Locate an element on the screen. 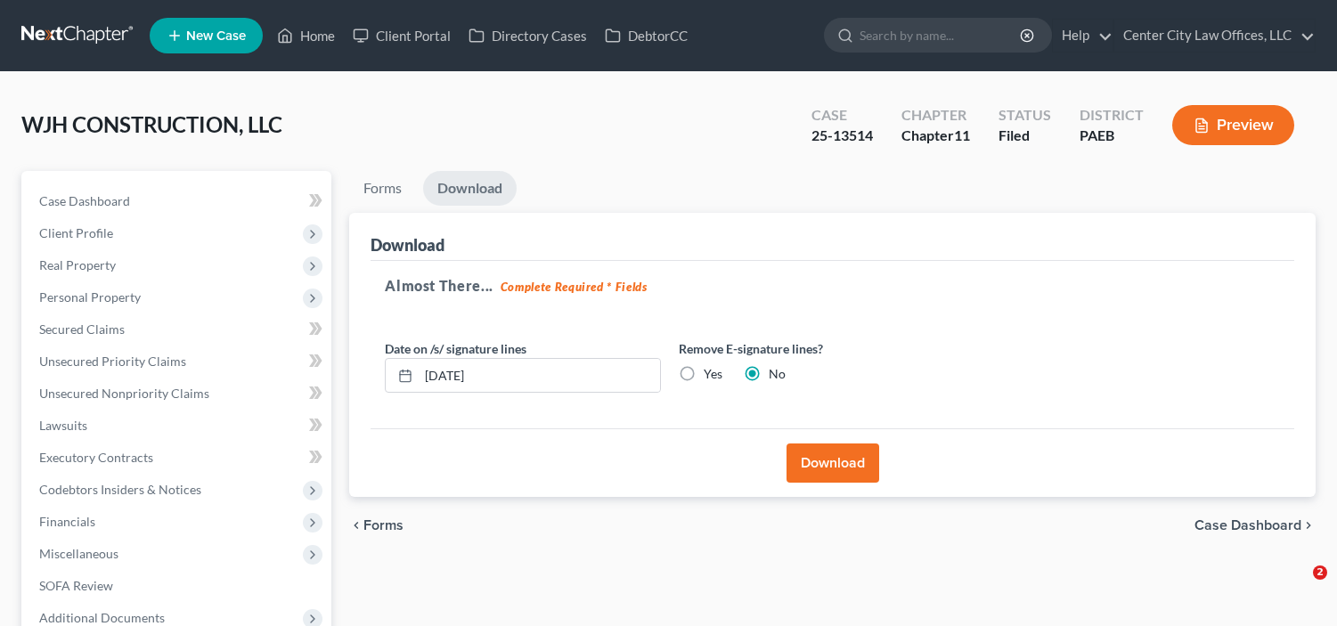  a: Directory Cases is located at coordinates (527, 36).